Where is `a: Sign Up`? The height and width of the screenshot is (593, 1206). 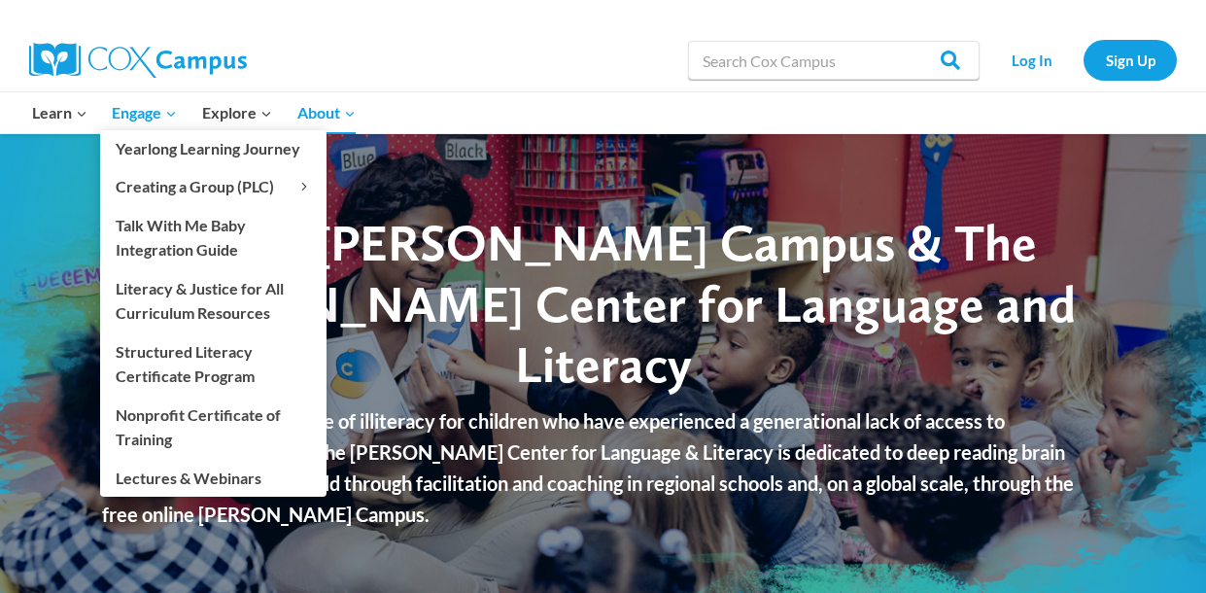
a: Sign Up is located at coordinates (1130, 59).